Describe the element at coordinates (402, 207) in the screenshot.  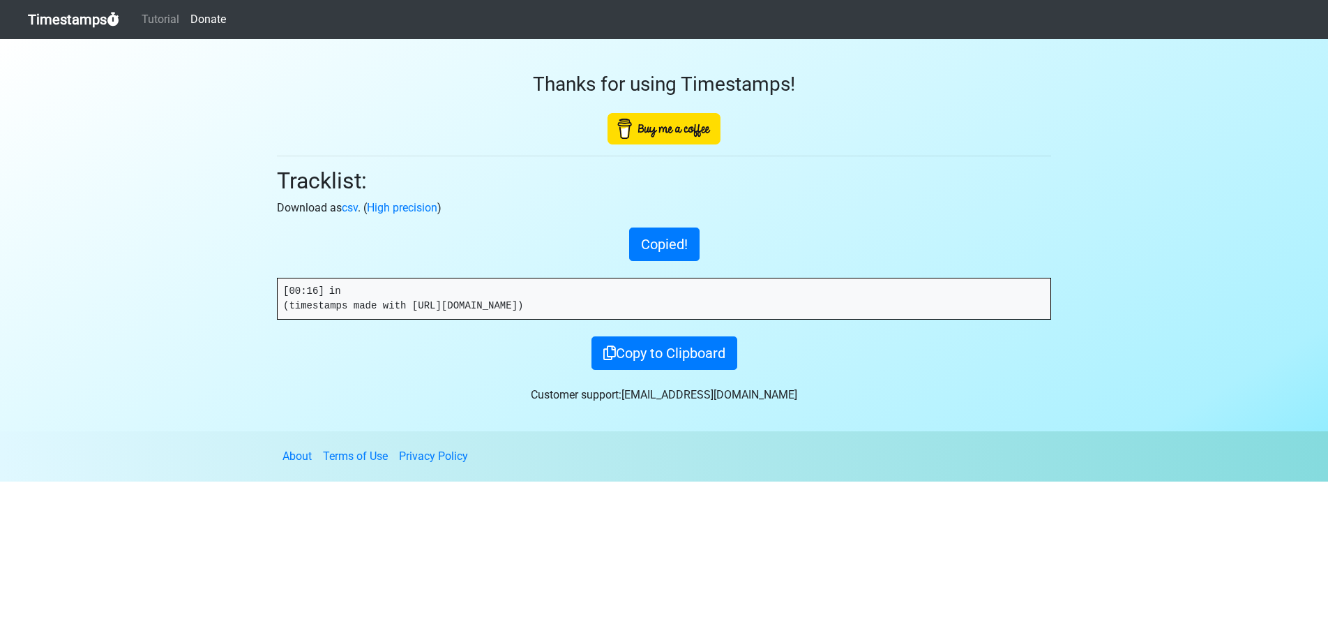
I see `a: High precision` at that location.